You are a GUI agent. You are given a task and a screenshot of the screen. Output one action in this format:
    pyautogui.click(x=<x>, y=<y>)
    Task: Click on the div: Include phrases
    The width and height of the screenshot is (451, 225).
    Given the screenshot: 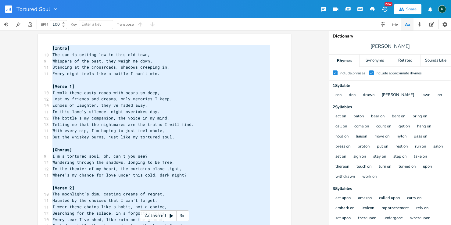 What is the action you would take?
    pyautogui.click(x=352, y=73)
    